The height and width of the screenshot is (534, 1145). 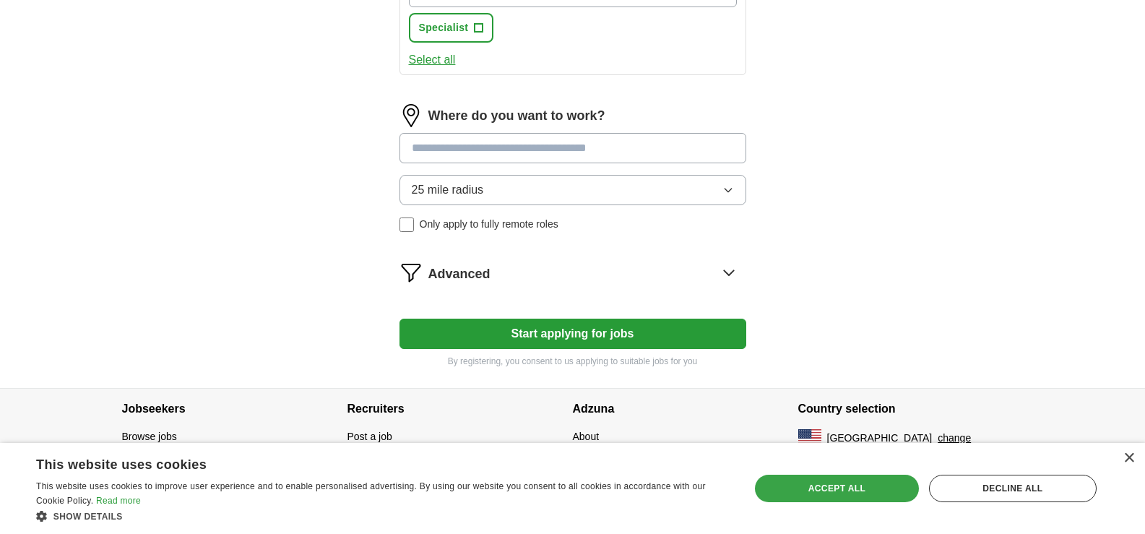 What do you see at coordinates (150, 436) in the screenshot?
I see `a: Browse jobs` at bounding box center [150, 436].